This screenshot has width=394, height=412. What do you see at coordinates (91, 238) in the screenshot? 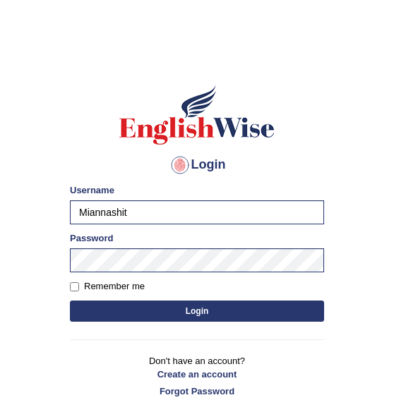
I see `label: Password` at bounding box center [91, 238].